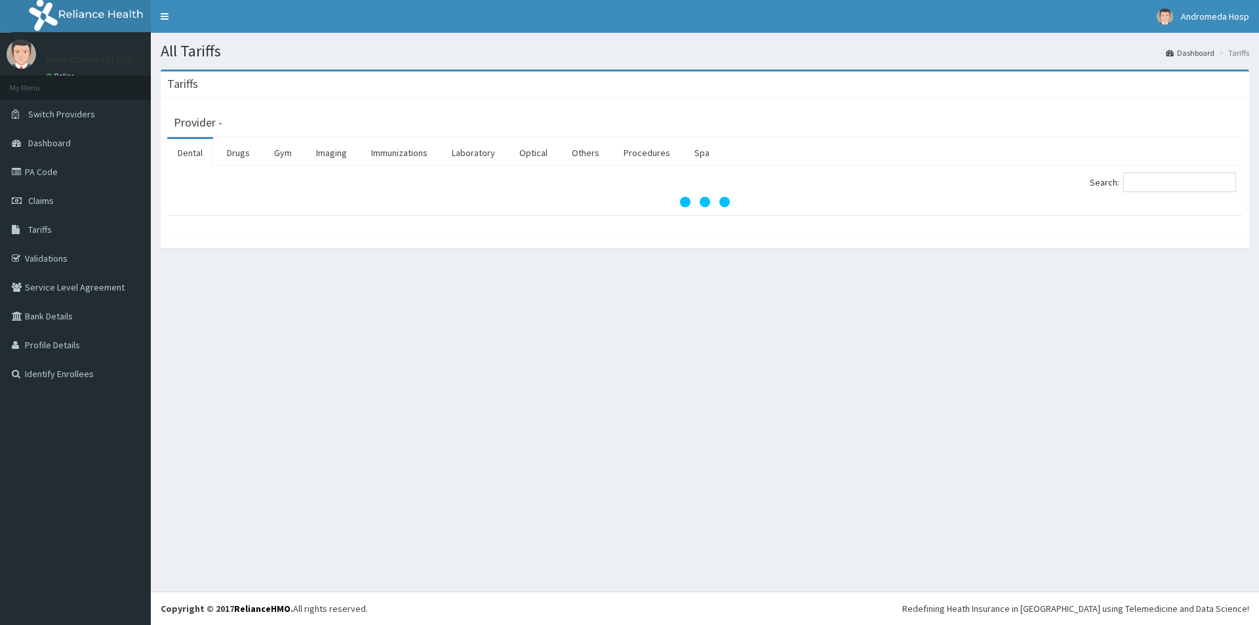 The width and height of the screenshot is (1259, 625). Describe the element at coordinates (227, 608) in the screenshot. I see `strong: Copyright © 2017 .` at that location.